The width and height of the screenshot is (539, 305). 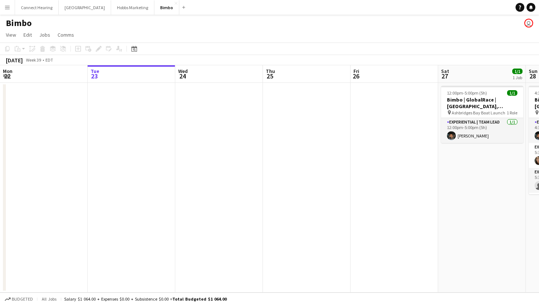 What do you see at coordinates (49, 299) in the screenshot?
I see `span: All jobs` at bounding box center [49, 299].